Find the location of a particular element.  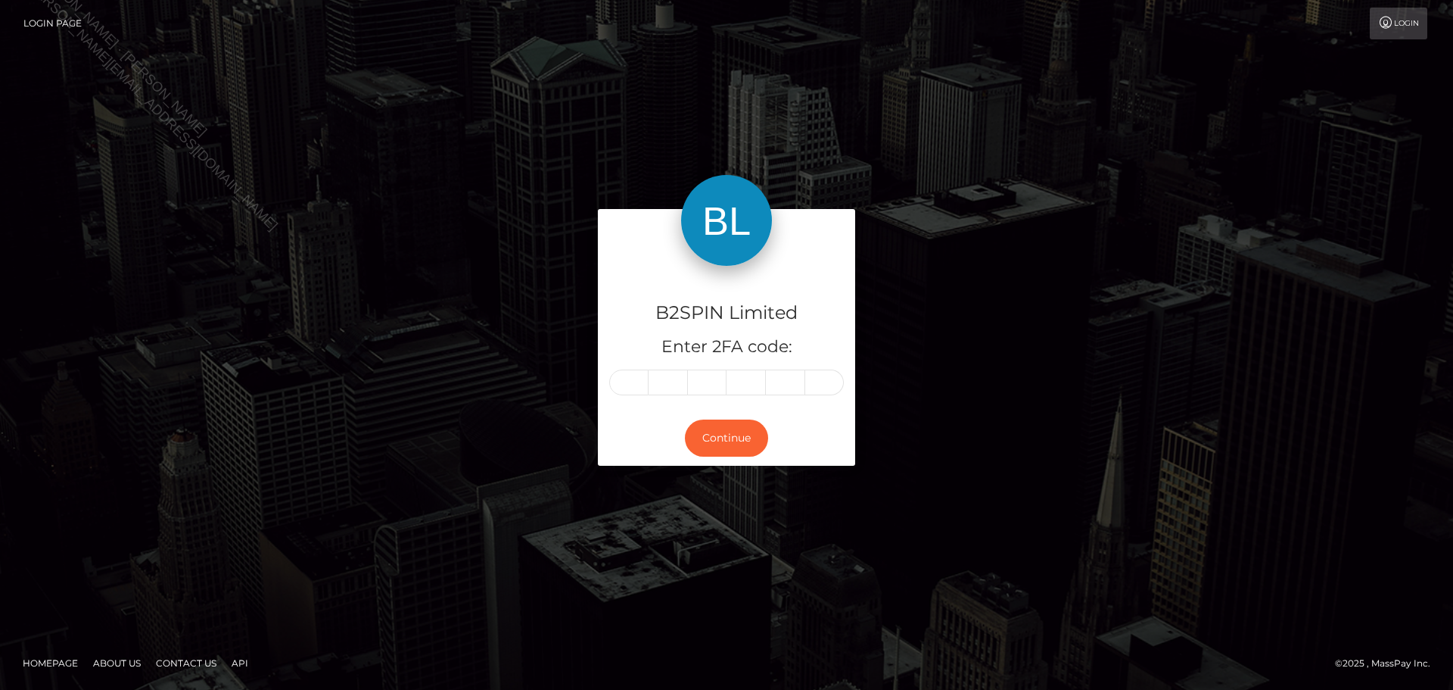

button: Continue is located at coordinates (727, 437).